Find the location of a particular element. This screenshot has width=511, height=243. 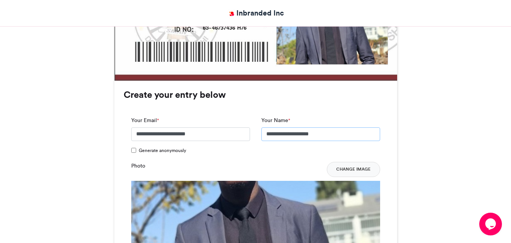

img: Inbranded is located at coordinates (232, 14).